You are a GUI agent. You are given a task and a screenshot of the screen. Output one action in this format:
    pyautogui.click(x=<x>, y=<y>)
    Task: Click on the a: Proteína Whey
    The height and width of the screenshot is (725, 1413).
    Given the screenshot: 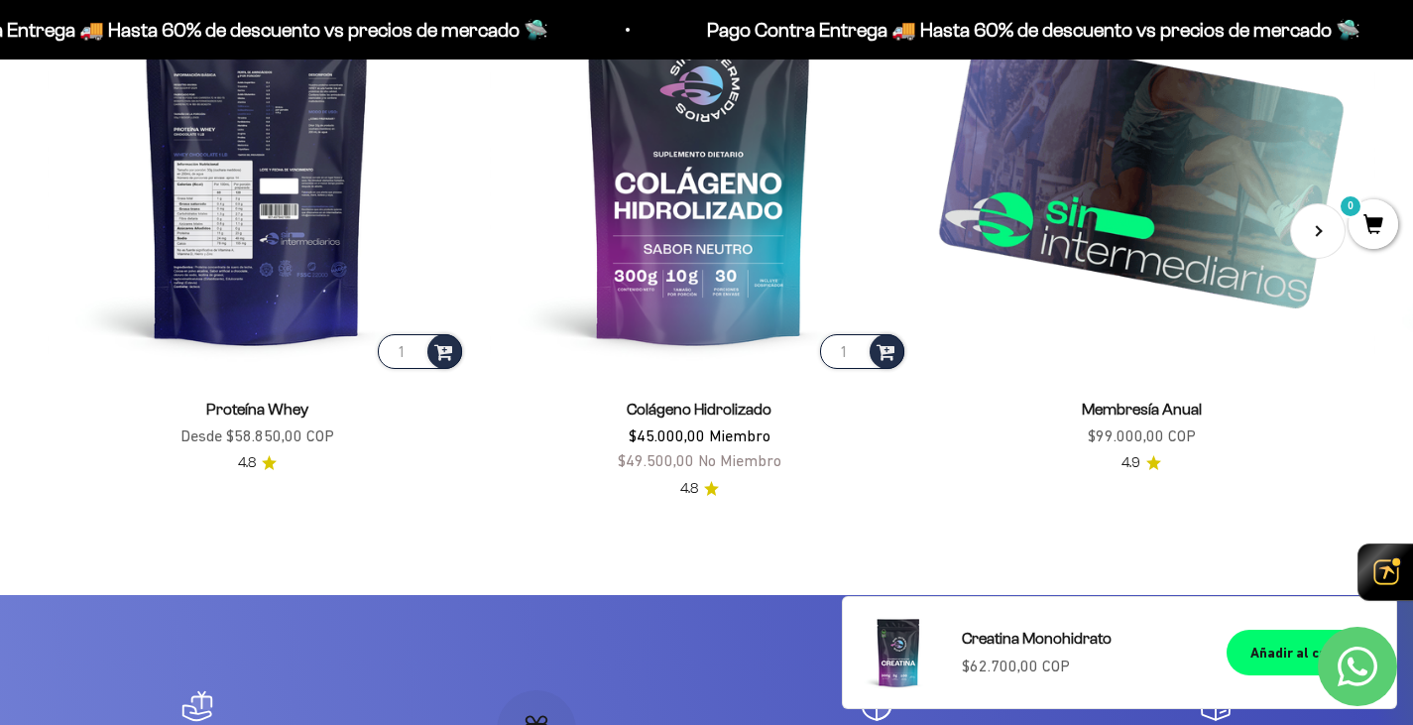 What is the action you would take?
    pyautogui.click(x=257, y=408)
    